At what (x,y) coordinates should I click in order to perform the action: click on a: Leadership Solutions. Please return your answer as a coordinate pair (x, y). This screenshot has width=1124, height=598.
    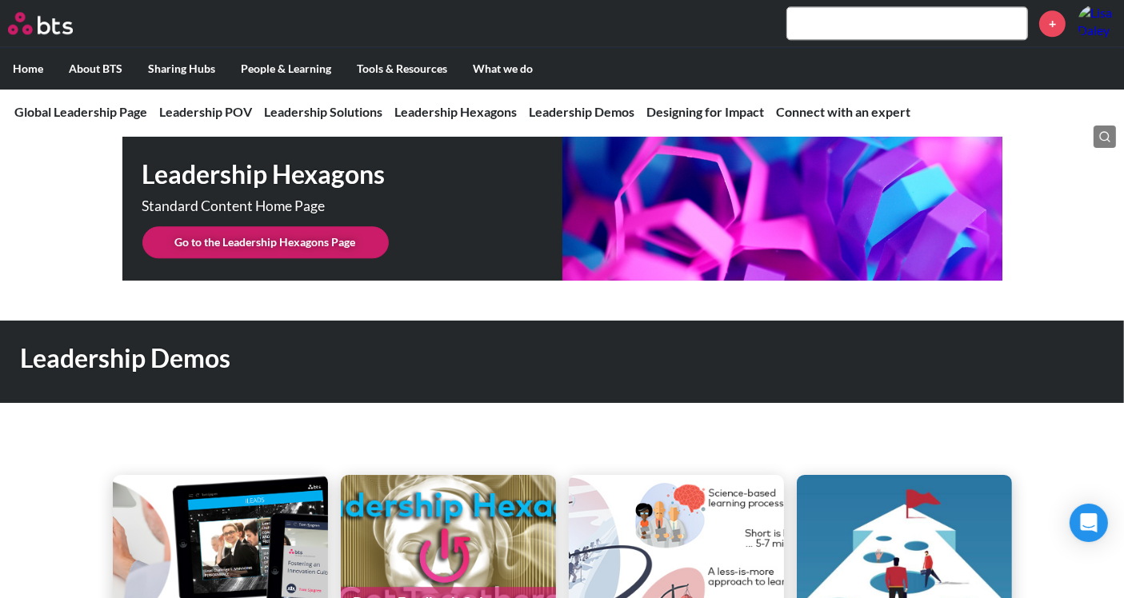
    Looking at the image, I should click on (323, 111).